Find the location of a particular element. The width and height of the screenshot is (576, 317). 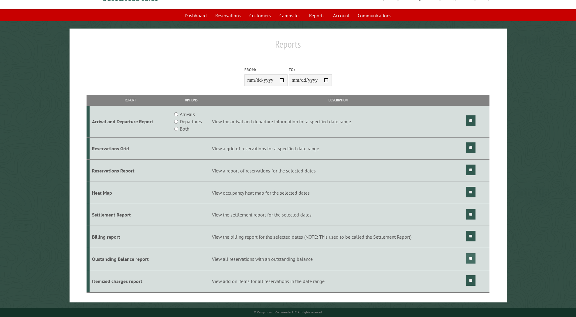

td: Itemized charges report is located at coordinates (130, 281).